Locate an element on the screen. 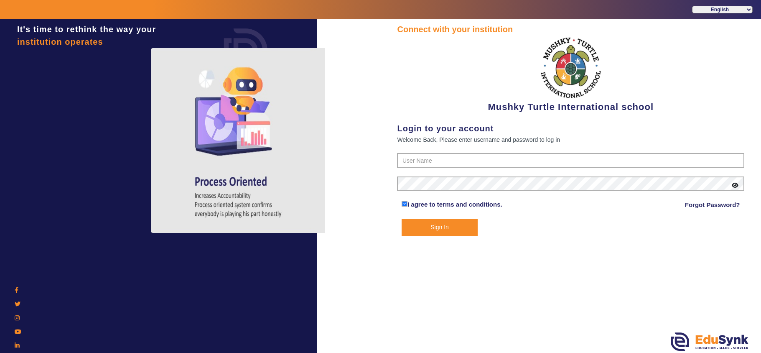 The height and width of the screenshot is (353, 761). div: Welcome Back, Please enter username and password to log in is located at coordinates (570, 140).